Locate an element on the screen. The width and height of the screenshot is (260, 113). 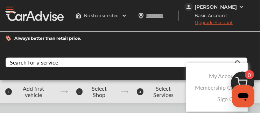
a: Sign Out is located at coordinates (228, 99).